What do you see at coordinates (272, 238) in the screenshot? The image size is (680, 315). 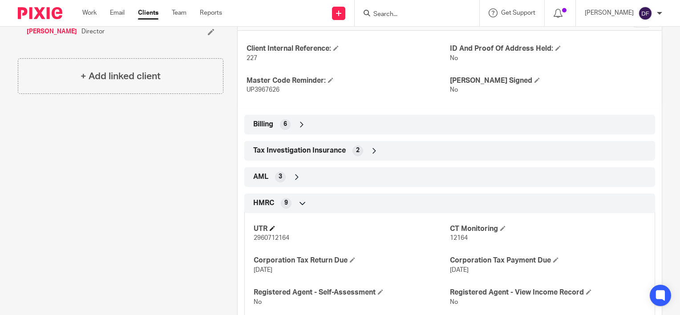 I see `span: 2960712164` at bounding box center [272, 238].